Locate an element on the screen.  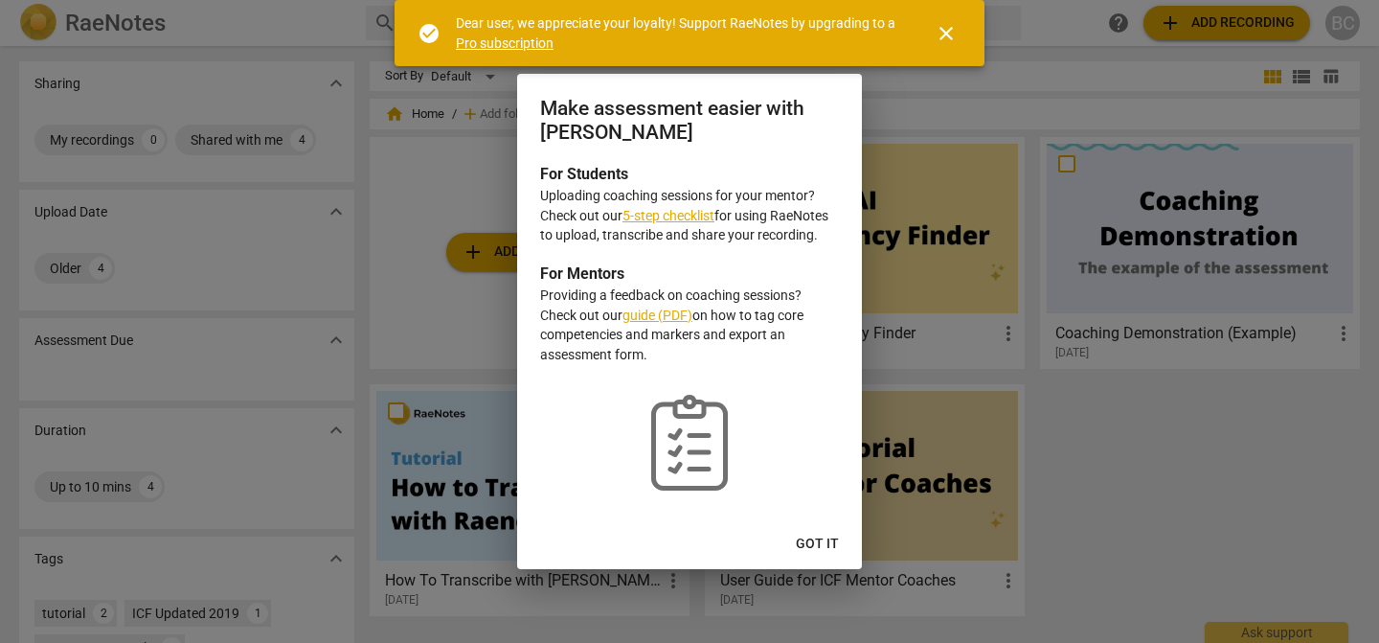
a: guide (PDF) is located at coordinates (657, 315).